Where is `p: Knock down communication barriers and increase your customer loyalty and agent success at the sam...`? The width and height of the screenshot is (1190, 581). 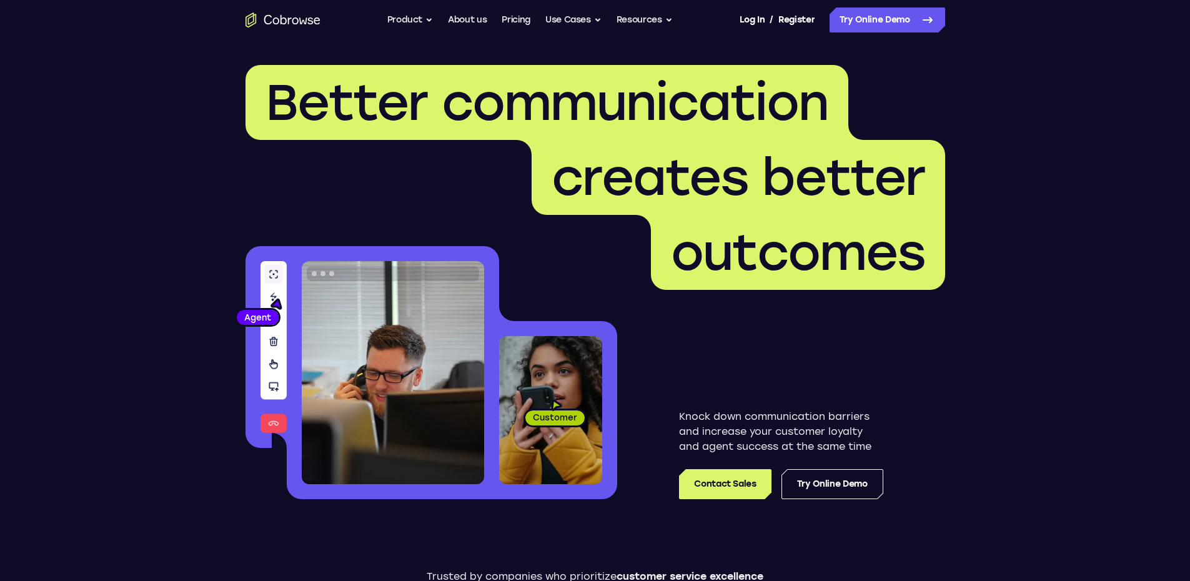 p: Knock down communication barriers and increase your customer loyalty and agent success at the sam... is located at coordinates (781, 432).